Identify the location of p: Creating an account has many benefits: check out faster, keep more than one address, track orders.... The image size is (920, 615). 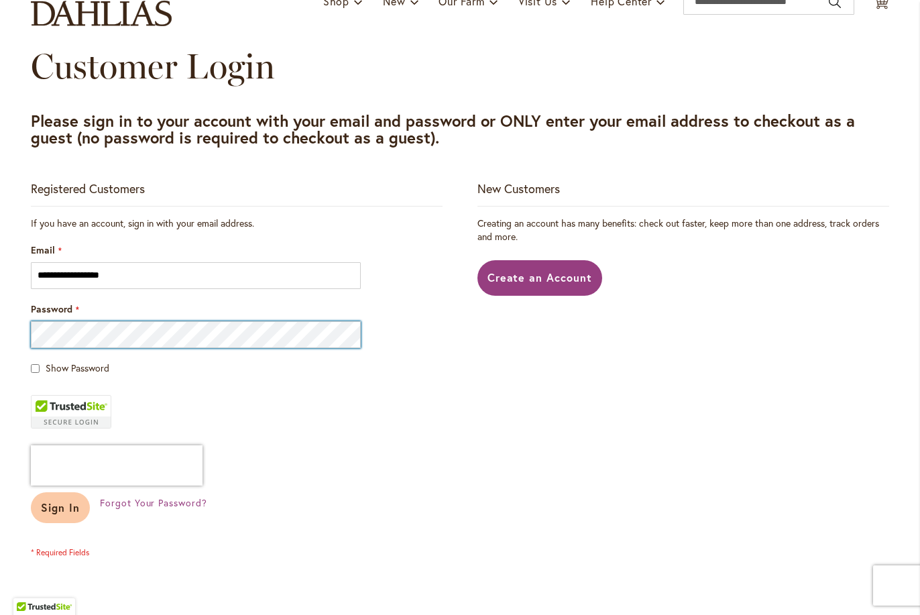
(683, 230).